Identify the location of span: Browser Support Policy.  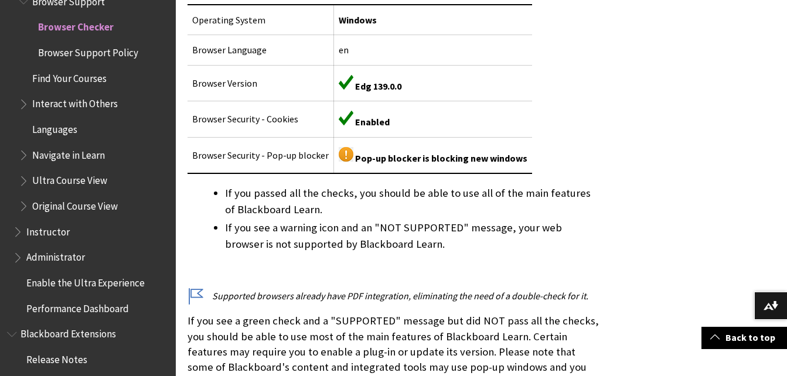
(88, 50).